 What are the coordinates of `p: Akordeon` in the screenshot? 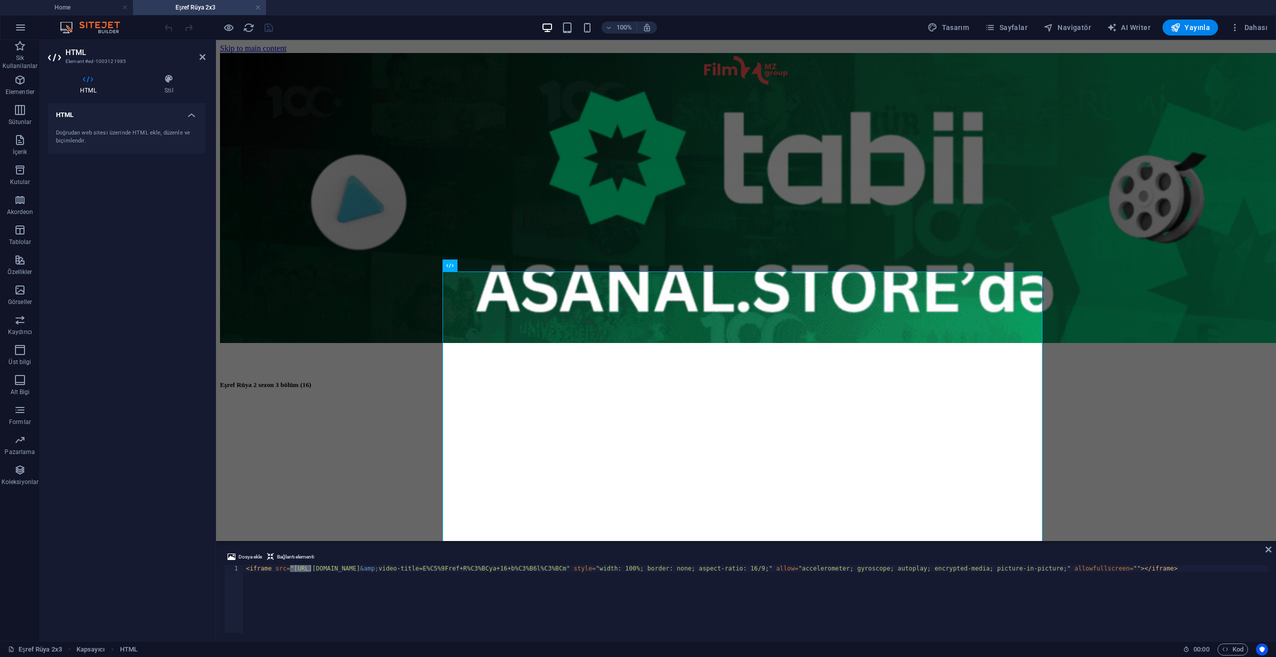 It's located at (20, 212).